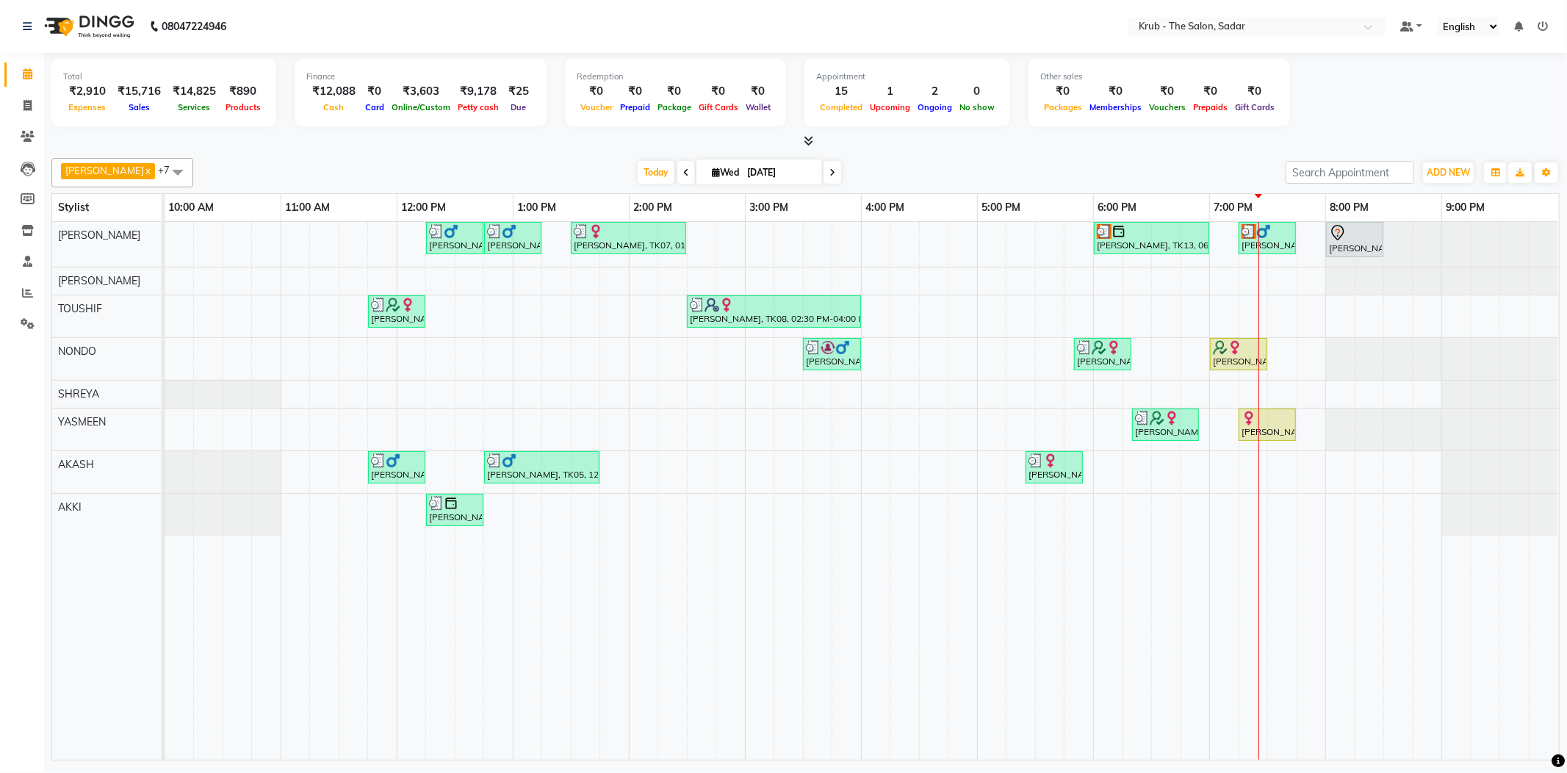 The height and width of the screenshot is (773, 1567). Describe the element at coordinates (596, 107) in the screenshot. I see `span: Voucher` at that location.